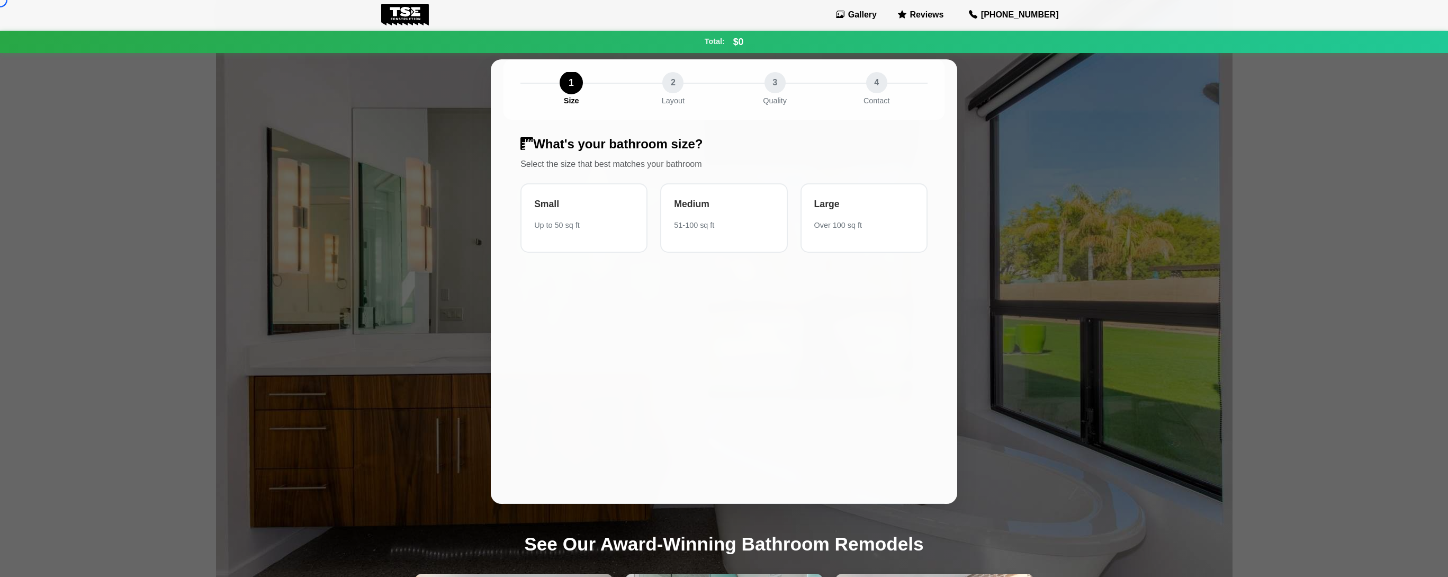 The height and width of the screenshot is (577, 1448). I want to click on div: Quality, so click(775, 101).